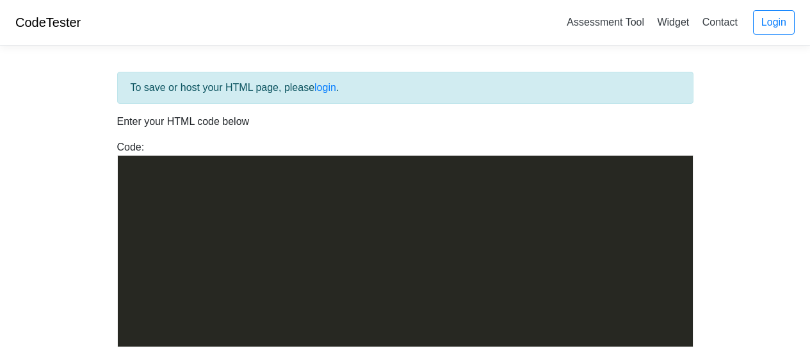  I want to click on a: Login, so click(774, 22).